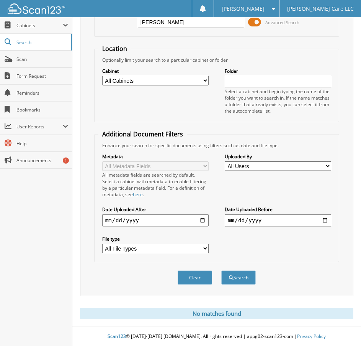 The height and width of the screenshot is (346, 361). I want to click on button: Clear, so click(195, 277).